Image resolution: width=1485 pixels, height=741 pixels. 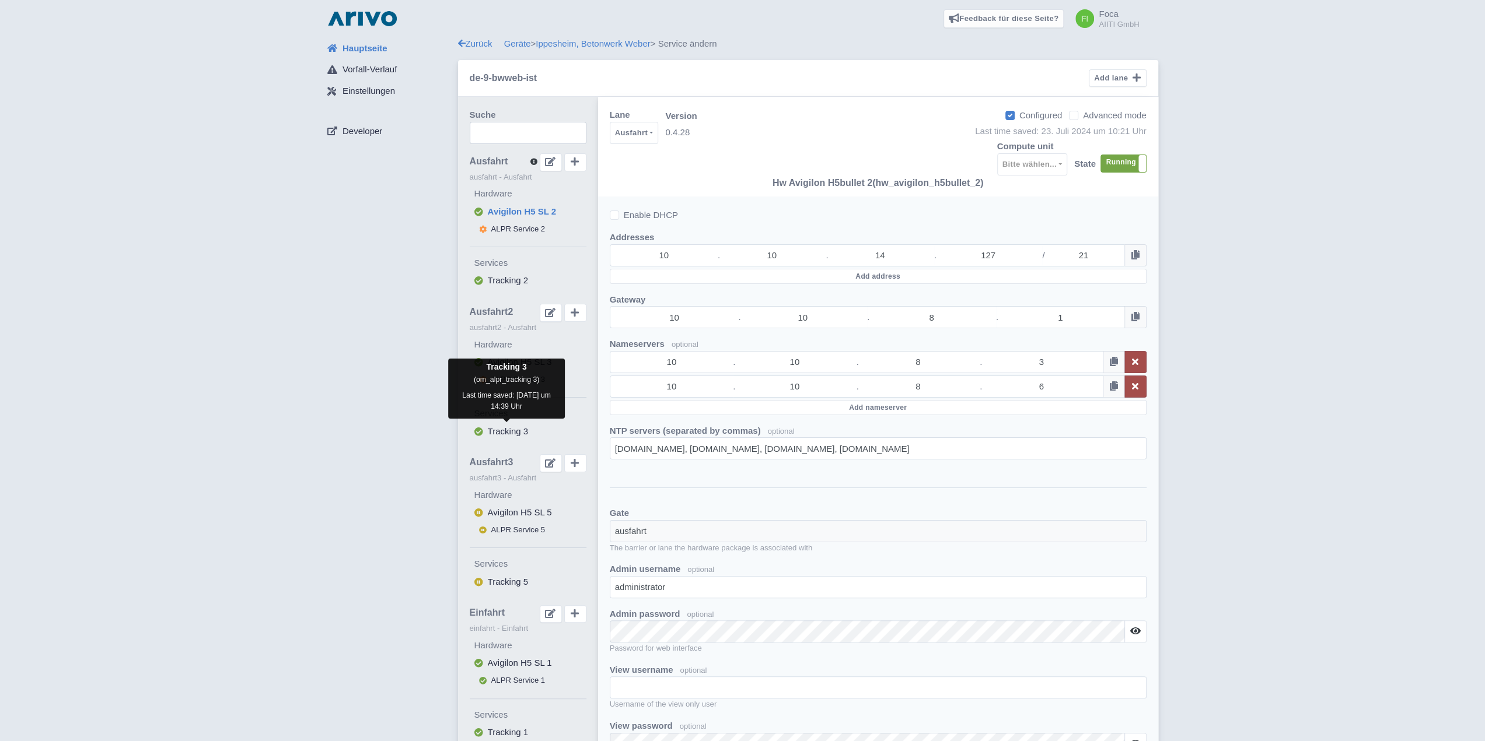 What do you see at coordinates (528, 530) in the screenshot?
I see `button: ALPR Service 5` at bounding box center [528, 530].